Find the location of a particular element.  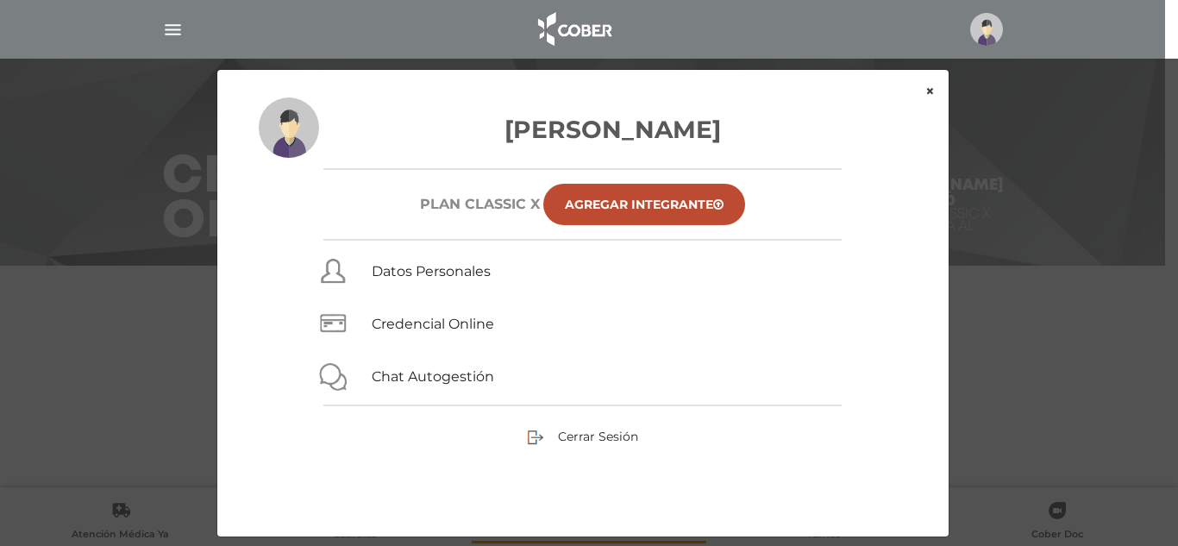

img: sign-out.png is located at coordinates (536, 437).